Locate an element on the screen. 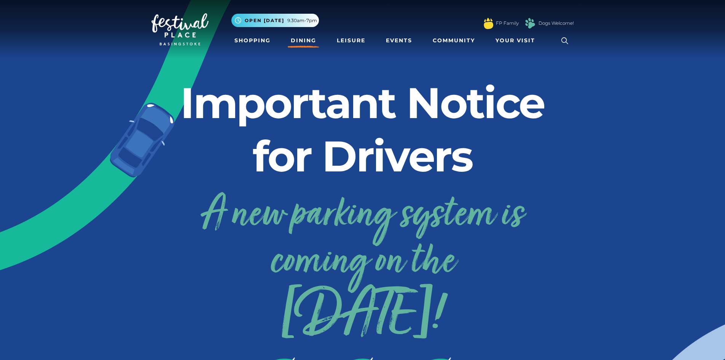 The height and width of the screenshot is (360, 725). a: FP Family is located at coordinates (507, 23).